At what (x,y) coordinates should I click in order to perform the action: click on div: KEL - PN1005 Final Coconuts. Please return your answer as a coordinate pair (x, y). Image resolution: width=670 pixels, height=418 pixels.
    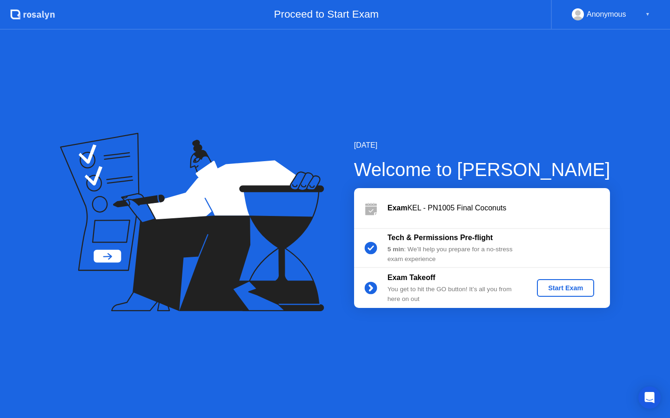
    Looking at the image, I should click on (498, 208).